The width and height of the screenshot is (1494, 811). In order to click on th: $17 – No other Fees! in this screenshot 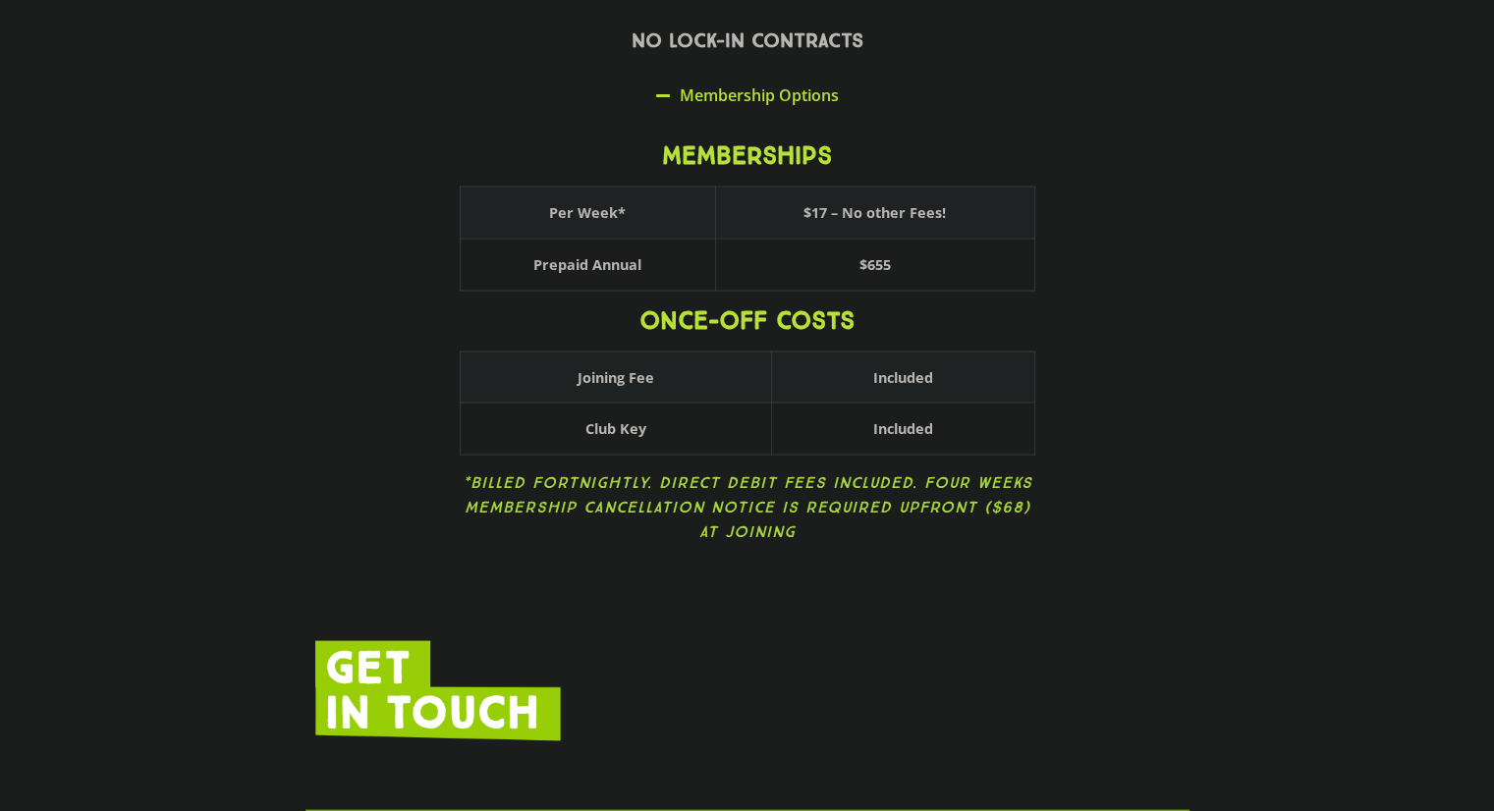, I will do `click(874, 212)`.